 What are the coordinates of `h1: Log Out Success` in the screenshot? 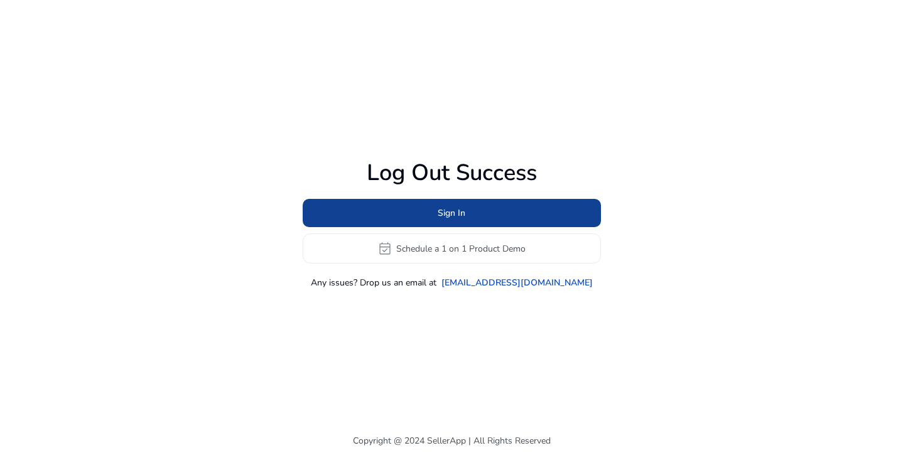 It's located at (451, 173).